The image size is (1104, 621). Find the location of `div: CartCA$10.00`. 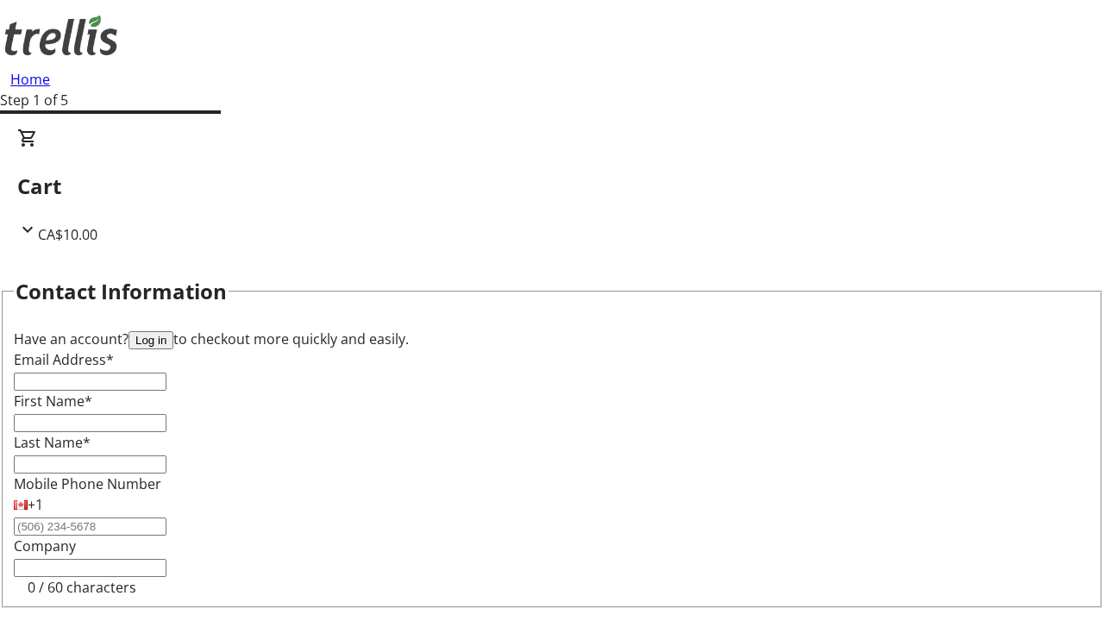

div: CartCA$10.00 is located at coordinates (552, 186).